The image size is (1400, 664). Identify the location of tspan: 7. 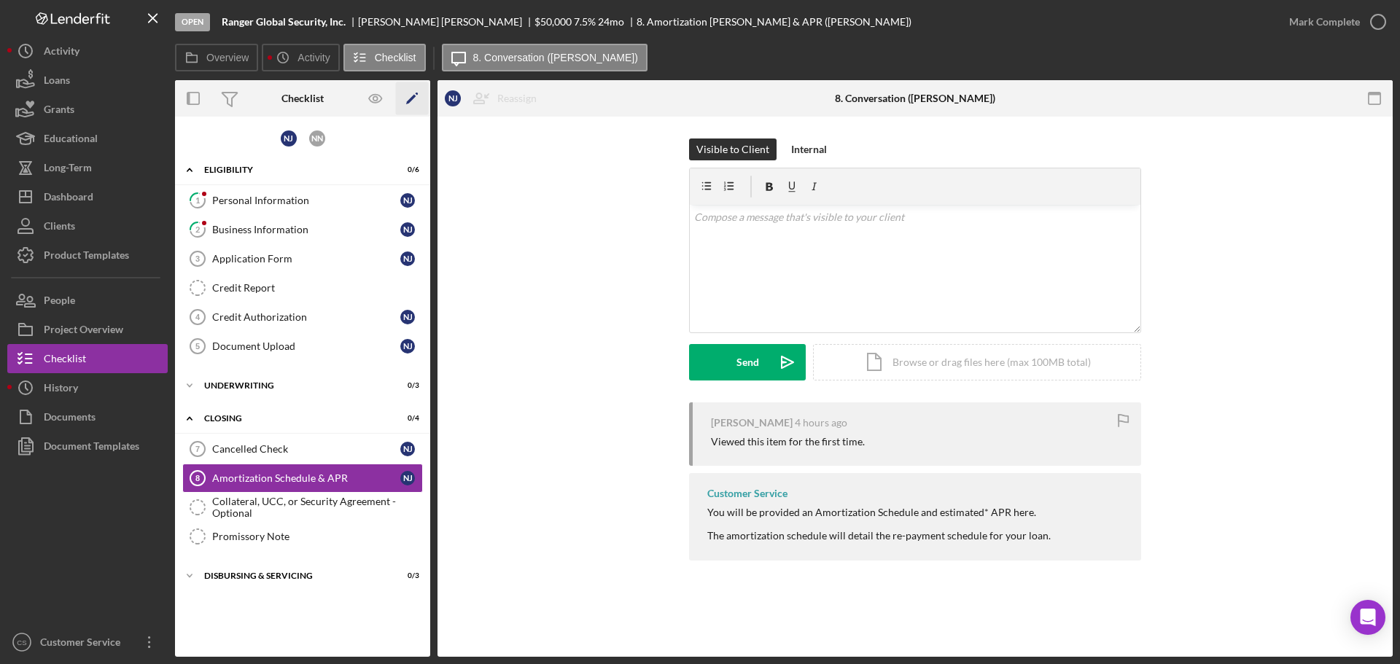
(198, 449).